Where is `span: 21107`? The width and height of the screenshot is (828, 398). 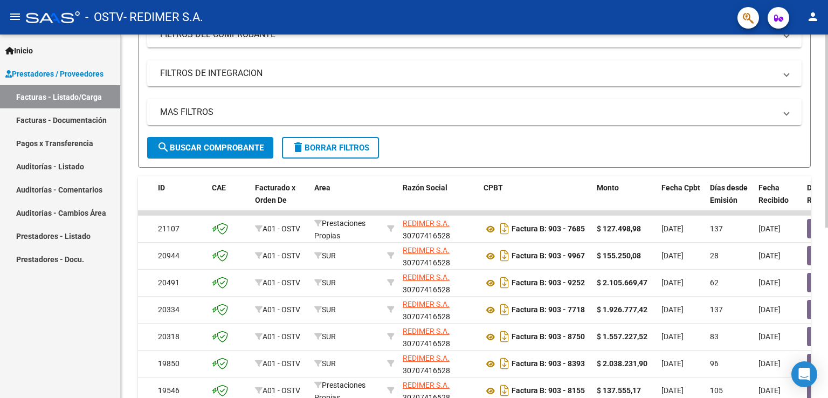 span: 21107 is located at coordinates (169, 229).